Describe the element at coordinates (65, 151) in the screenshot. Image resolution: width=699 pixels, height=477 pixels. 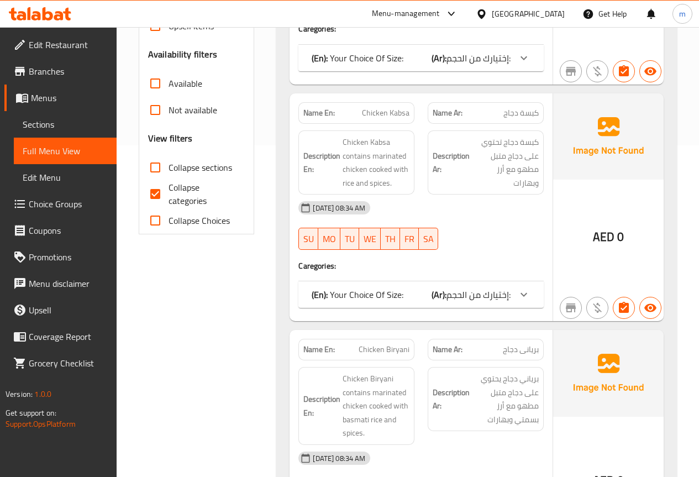
I see `span: Full Menu View` at that location.